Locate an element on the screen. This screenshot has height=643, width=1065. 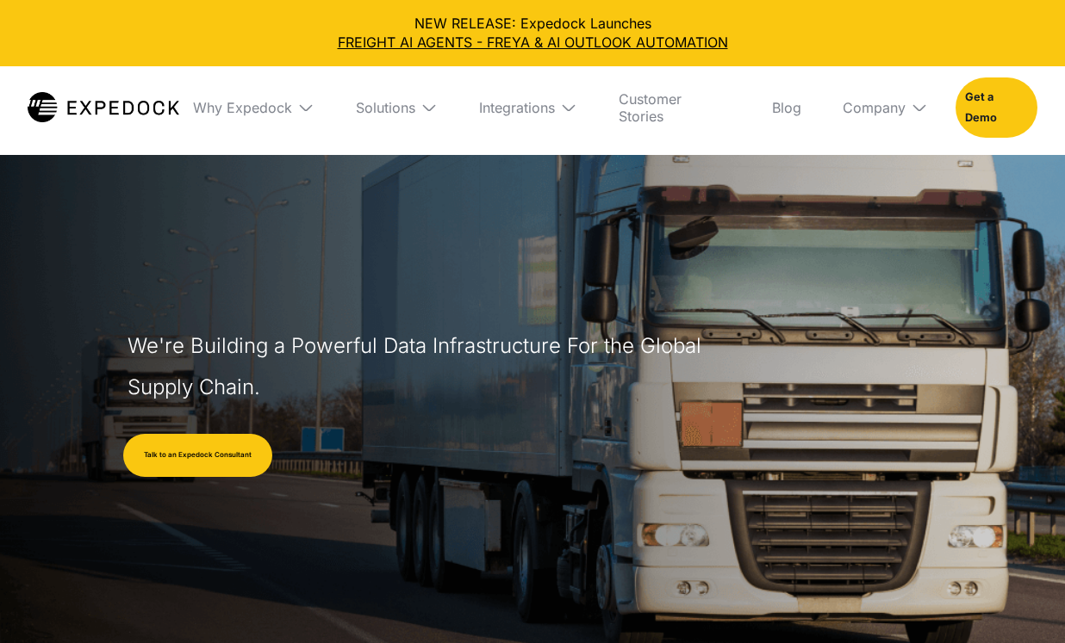
h1: We're Building a Powerful Data Infrastructure For the Global Supply Chain. is located at coordinates (419, 367).